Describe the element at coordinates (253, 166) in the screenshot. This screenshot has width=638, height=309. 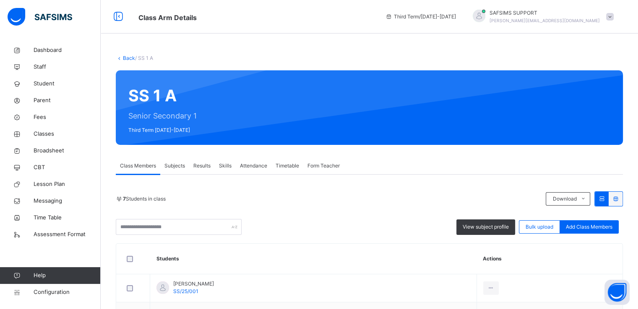
I see `span: Attendance` at that location.